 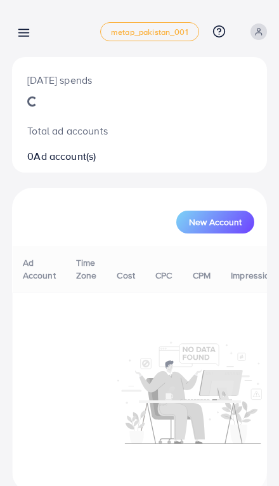 What do you see at coordinates (139, 156) in the screenshot?
I see `h2: 0` at bounding box center [139, 156].